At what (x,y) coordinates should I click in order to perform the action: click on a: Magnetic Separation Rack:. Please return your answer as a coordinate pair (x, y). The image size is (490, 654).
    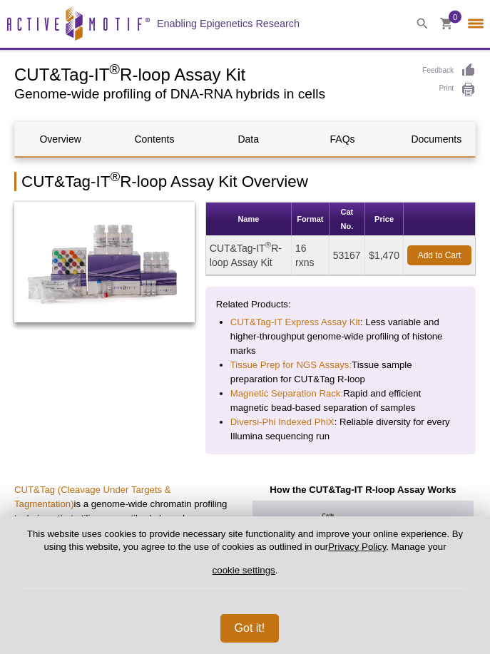
    Looking at the image, I should click on (287, 394).